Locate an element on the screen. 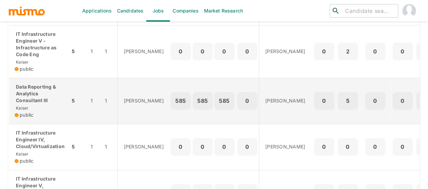 The height and width of the screenshot is (189, 428). p: 2 is located at coordinates (348, 51).